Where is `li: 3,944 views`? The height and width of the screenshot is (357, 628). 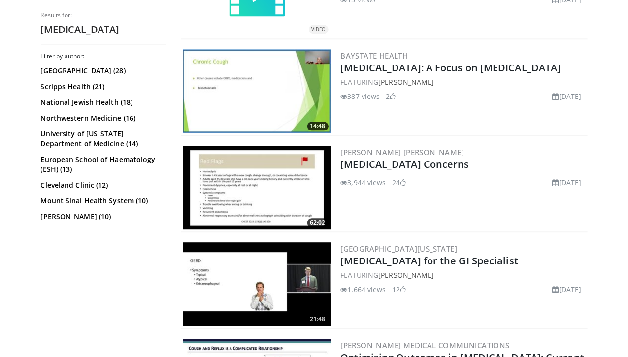
li: 3,944 views is located at coordinates (363, 182).